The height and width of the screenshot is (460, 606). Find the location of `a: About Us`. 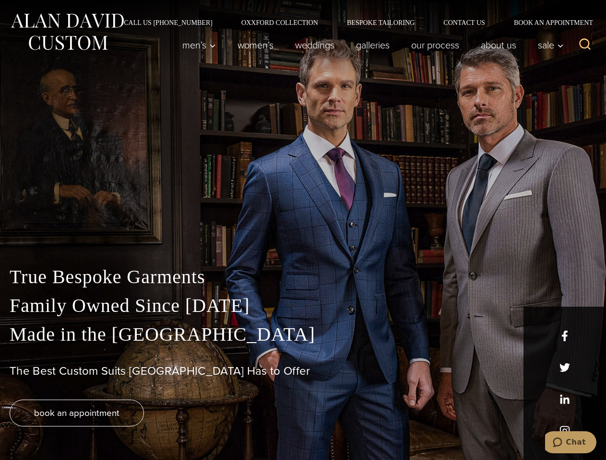

a: About Us is located at coordinates (498, 45).